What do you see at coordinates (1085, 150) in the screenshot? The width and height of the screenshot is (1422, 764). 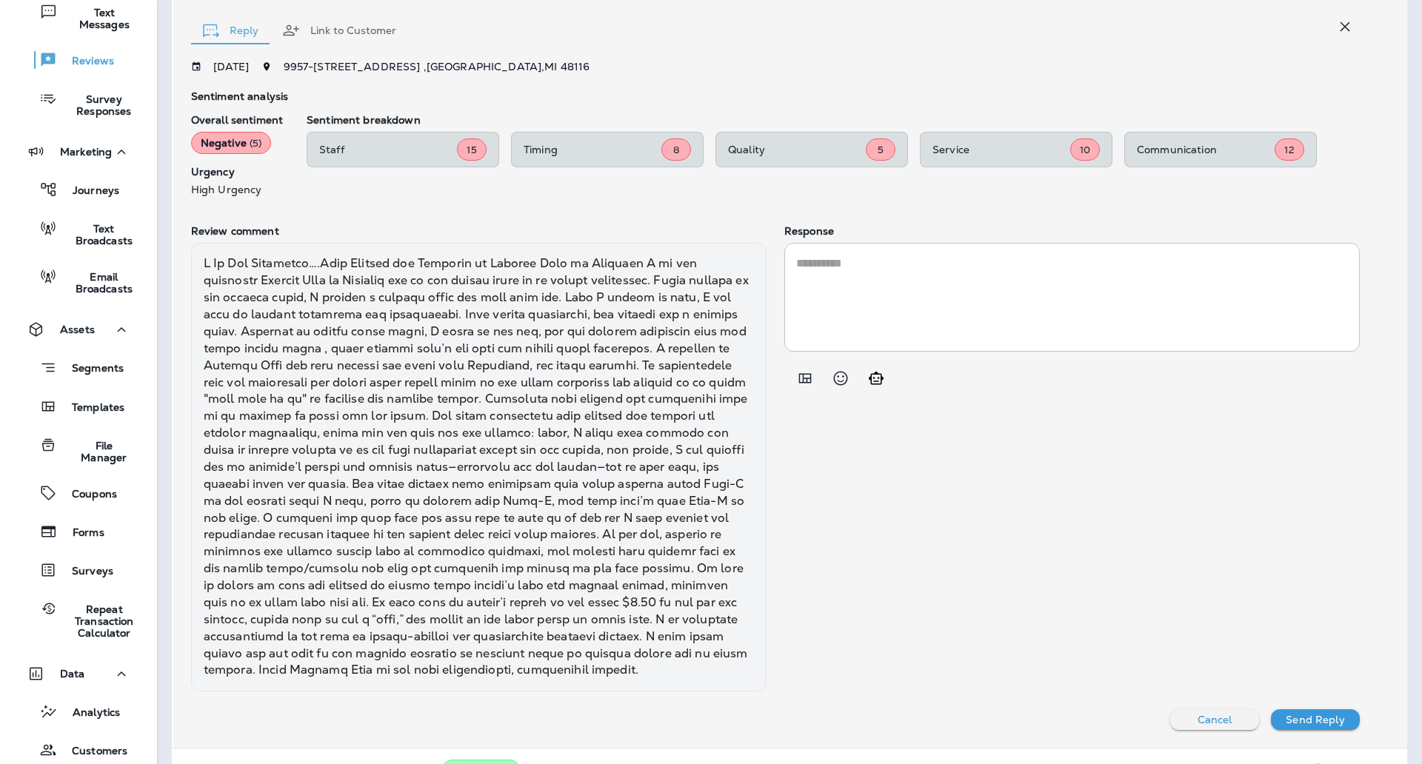 I see `span: 10` at bounding box center [1085, 150].